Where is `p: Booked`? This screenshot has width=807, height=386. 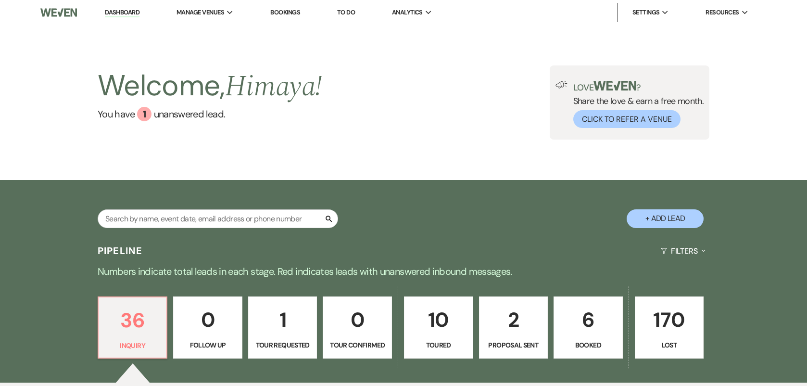
p: Booked is located at coordinates (588, 345).